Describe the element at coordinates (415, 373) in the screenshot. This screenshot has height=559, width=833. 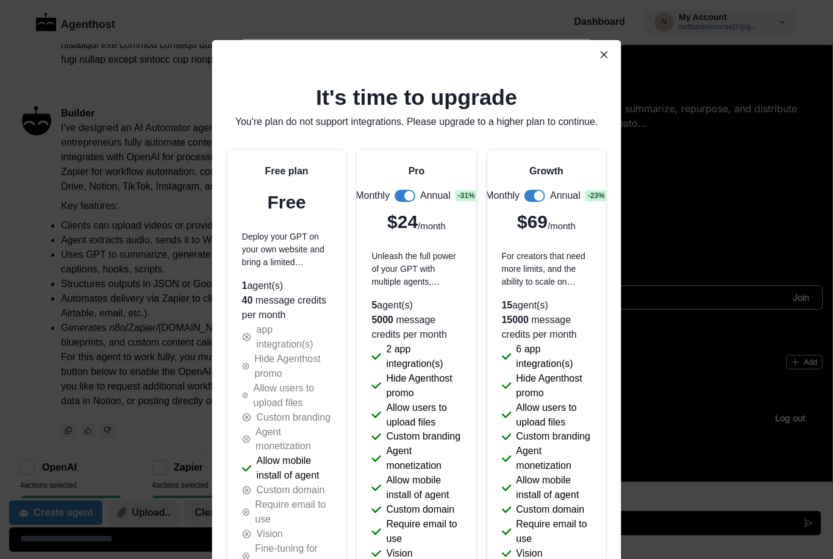
I see `button: Log out` at that location.